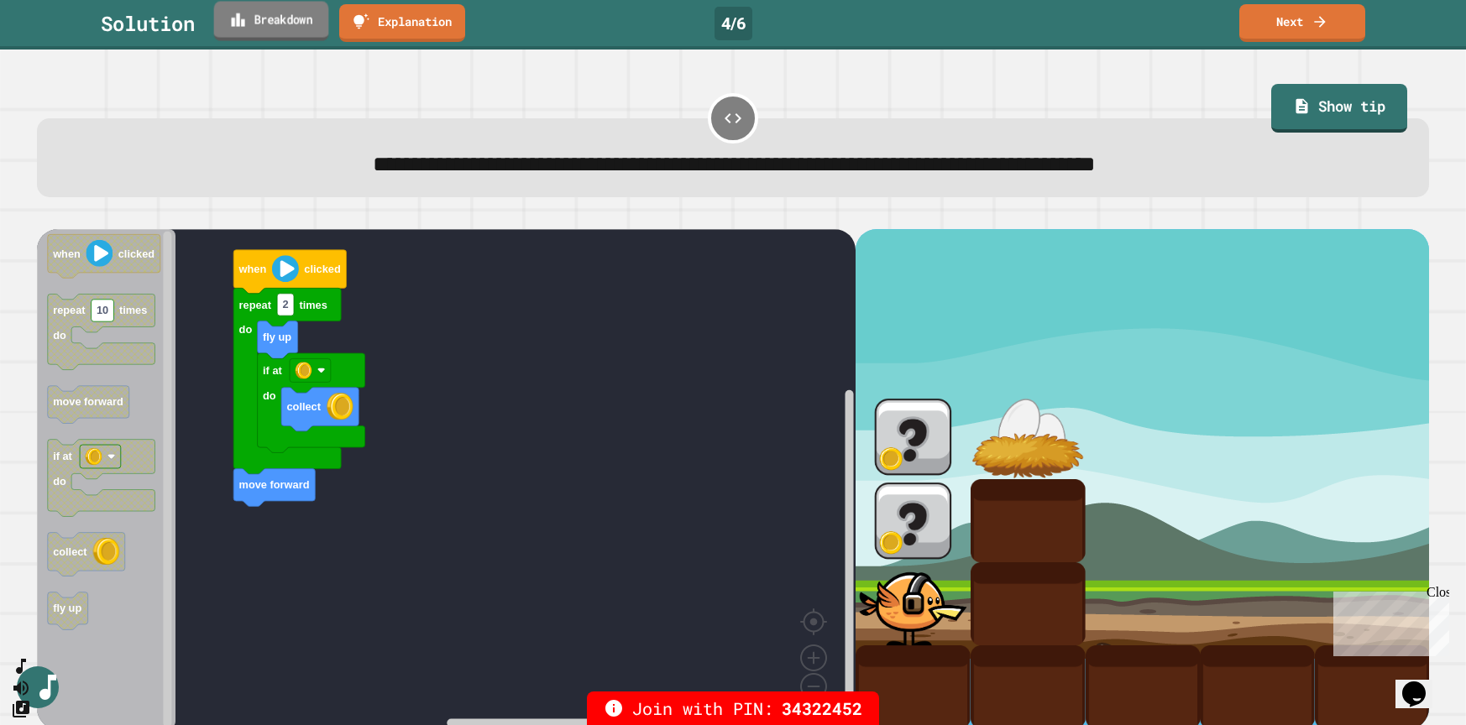 The height and width of the screenshot is (725, 1466). Describe the element at coordinates (61, 56) in the screenshot. I see `div: Chat with us now!Close` at that location.